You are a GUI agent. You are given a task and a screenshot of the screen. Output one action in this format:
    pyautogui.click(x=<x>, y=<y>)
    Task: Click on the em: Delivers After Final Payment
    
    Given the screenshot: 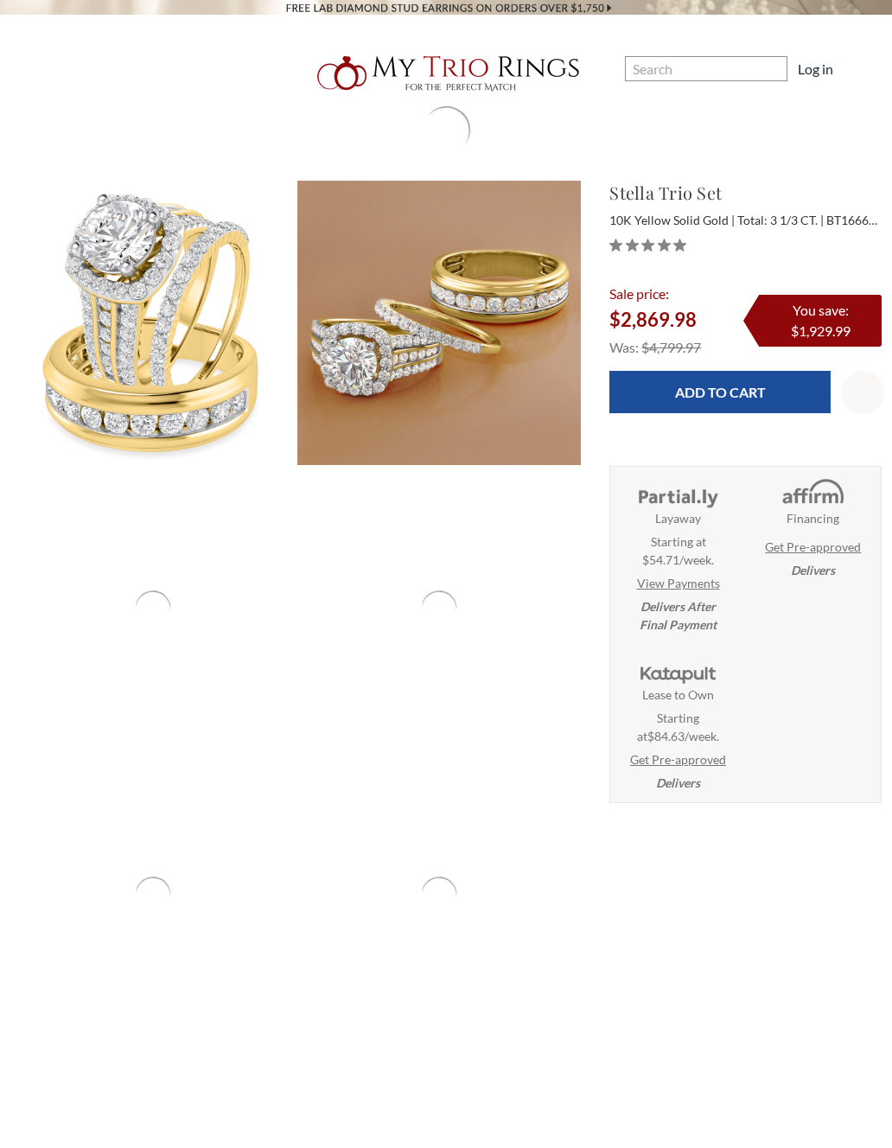 What is the action you would take?
    pyautogui.click(x=678, y=616)
    